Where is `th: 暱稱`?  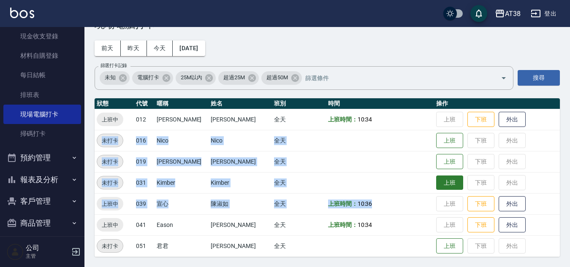
th: 暱稱 is located at coordinates (182, 104).